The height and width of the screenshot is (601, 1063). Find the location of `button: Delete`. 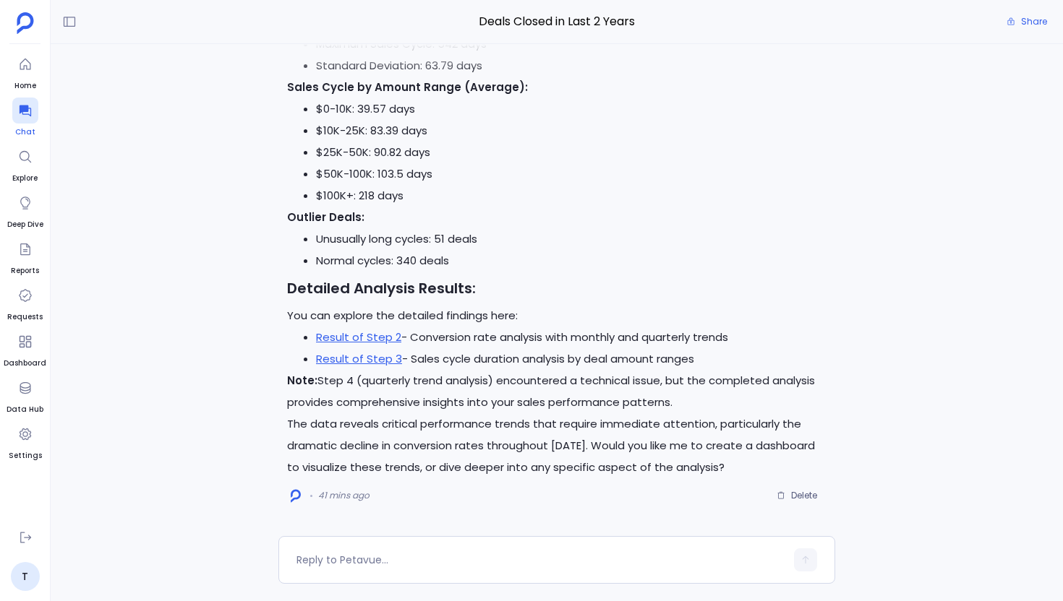

button: Delete is located at coordinates (797, 496).